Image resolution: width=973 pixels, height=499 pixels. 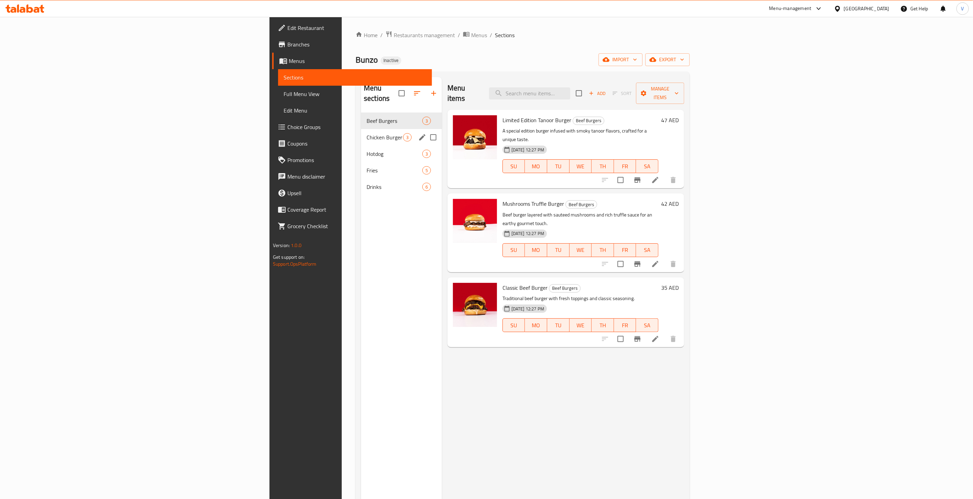 I want to click on nav: Menu sections, so click(x=401, y=154).